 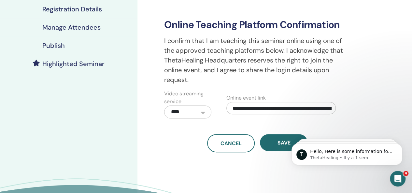 I want to click on h4: Publish, so click(x=53, y=46).